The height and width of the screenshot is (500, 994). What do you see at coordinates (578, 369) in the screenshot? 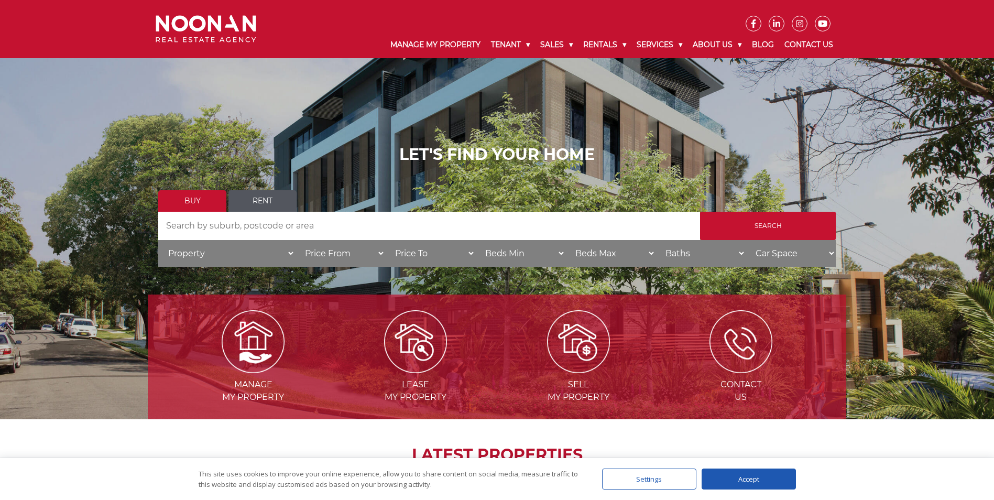
I see `a: Sellmy Property` at bounding box center [578, 369].